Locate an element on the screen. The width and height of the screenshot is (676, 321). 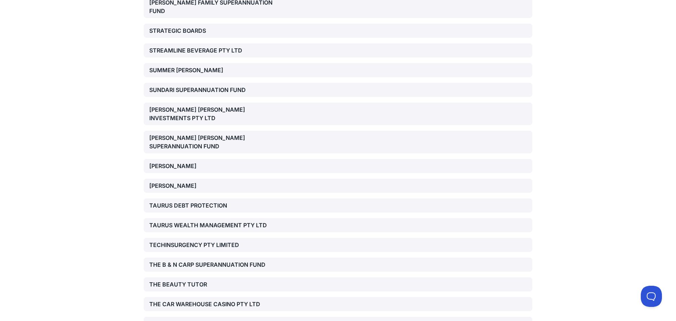
a: SUNDARI SUPERANNUATION FUND is located at coordinates (338, 90).